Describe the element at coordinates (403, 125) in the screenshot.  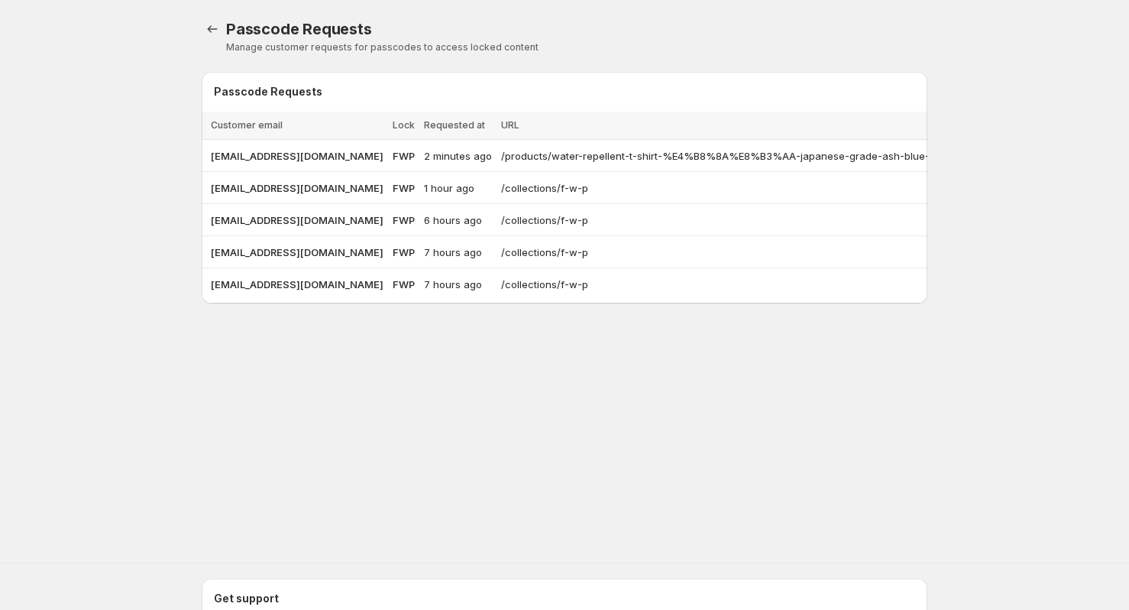
I see `span: Lock` at that location.